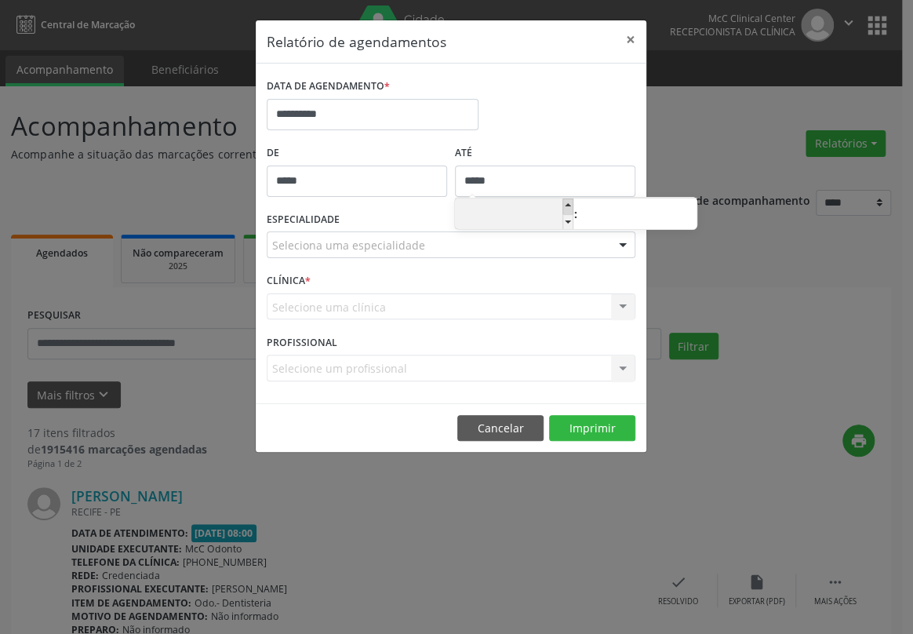 The height and width of the screenshot is (634, 913). What do you see at coordinates (302, 342) in the screenshot?
I see `label: PROFISSIONAL` at bounding box center [302, 342].